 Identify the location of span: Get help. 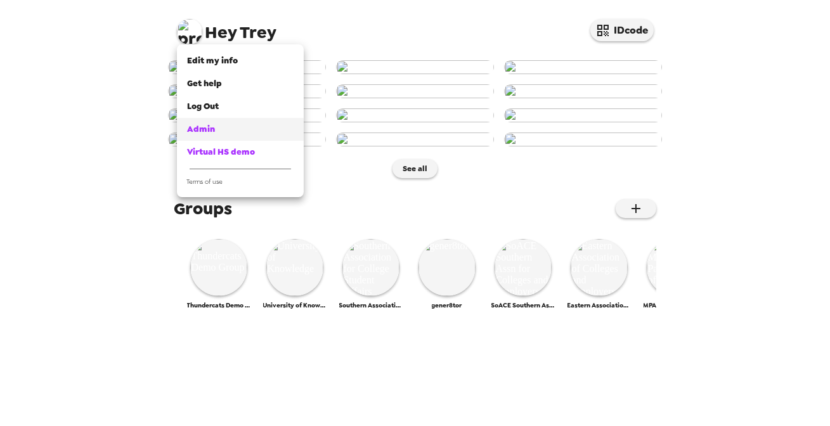
(204, 83).